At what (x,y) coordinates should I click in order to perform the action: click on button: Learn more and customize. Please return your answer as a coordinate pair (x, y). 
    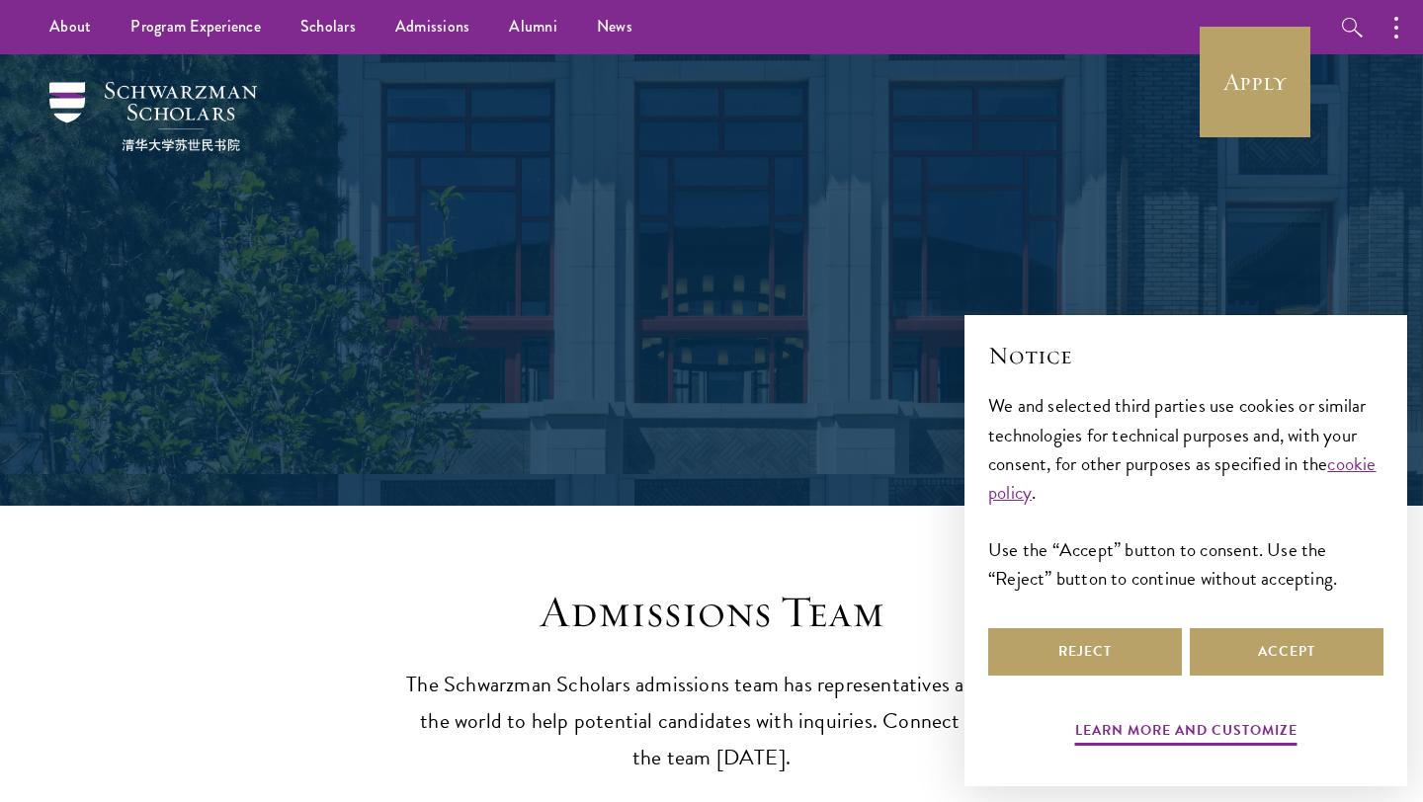
    Looking at the image, I should click on (1186, 733).